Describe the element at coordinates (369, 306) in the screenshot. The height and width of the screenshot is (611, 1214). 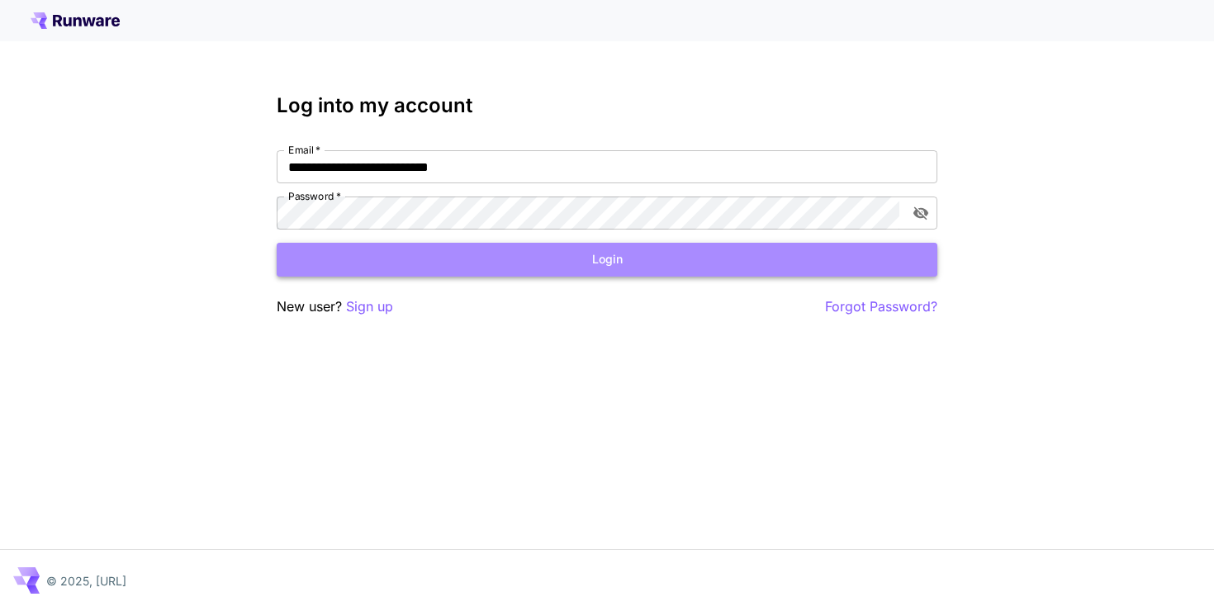
I see `p: Sign up` at that location.